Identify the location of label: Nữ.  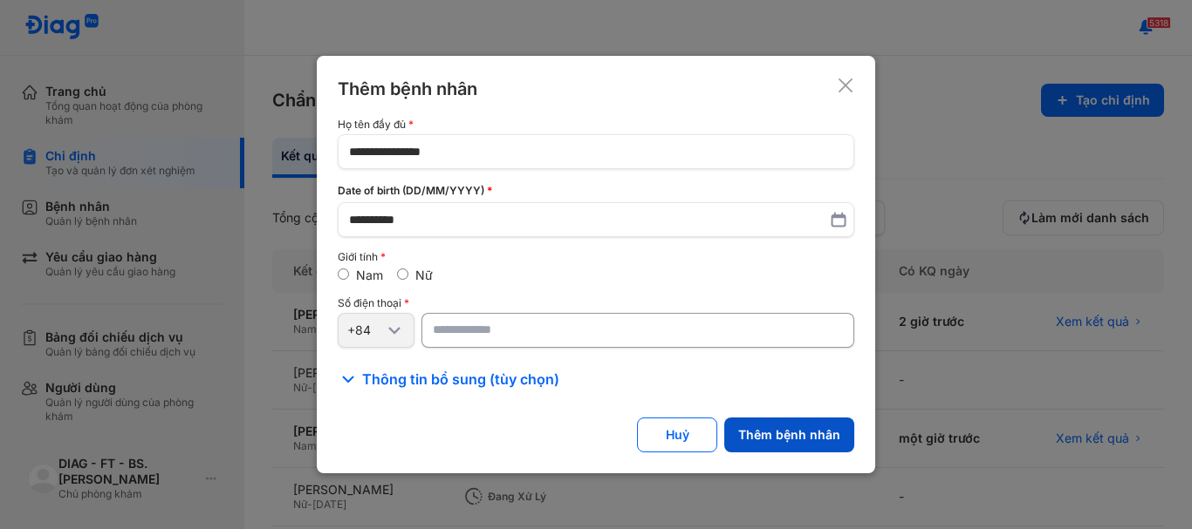
(424, 275).